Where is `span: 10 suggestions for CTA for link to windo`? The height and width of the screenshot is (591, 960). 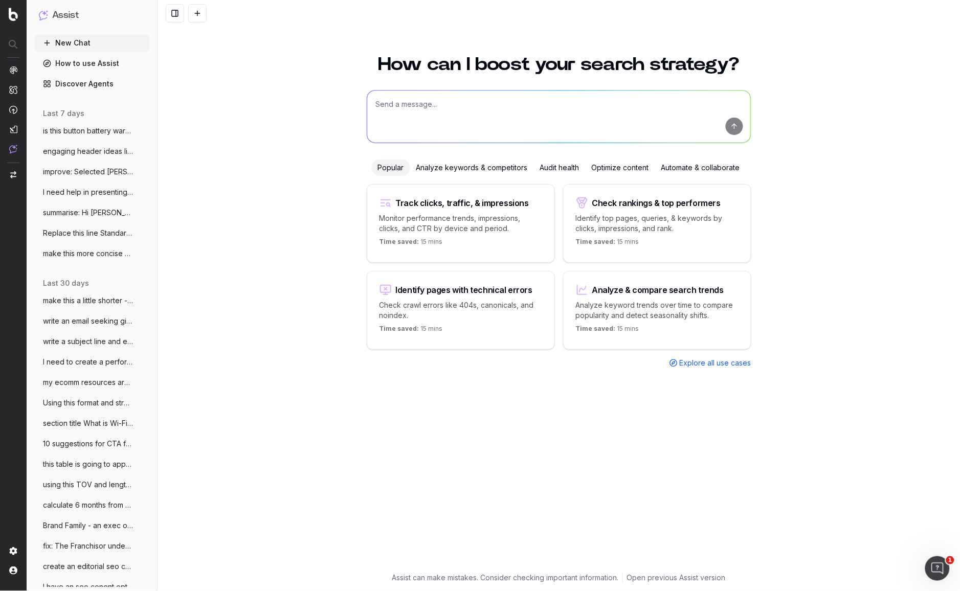
span: 10 suggestions for CTA for link to windo is located at coordinates (88, 444).